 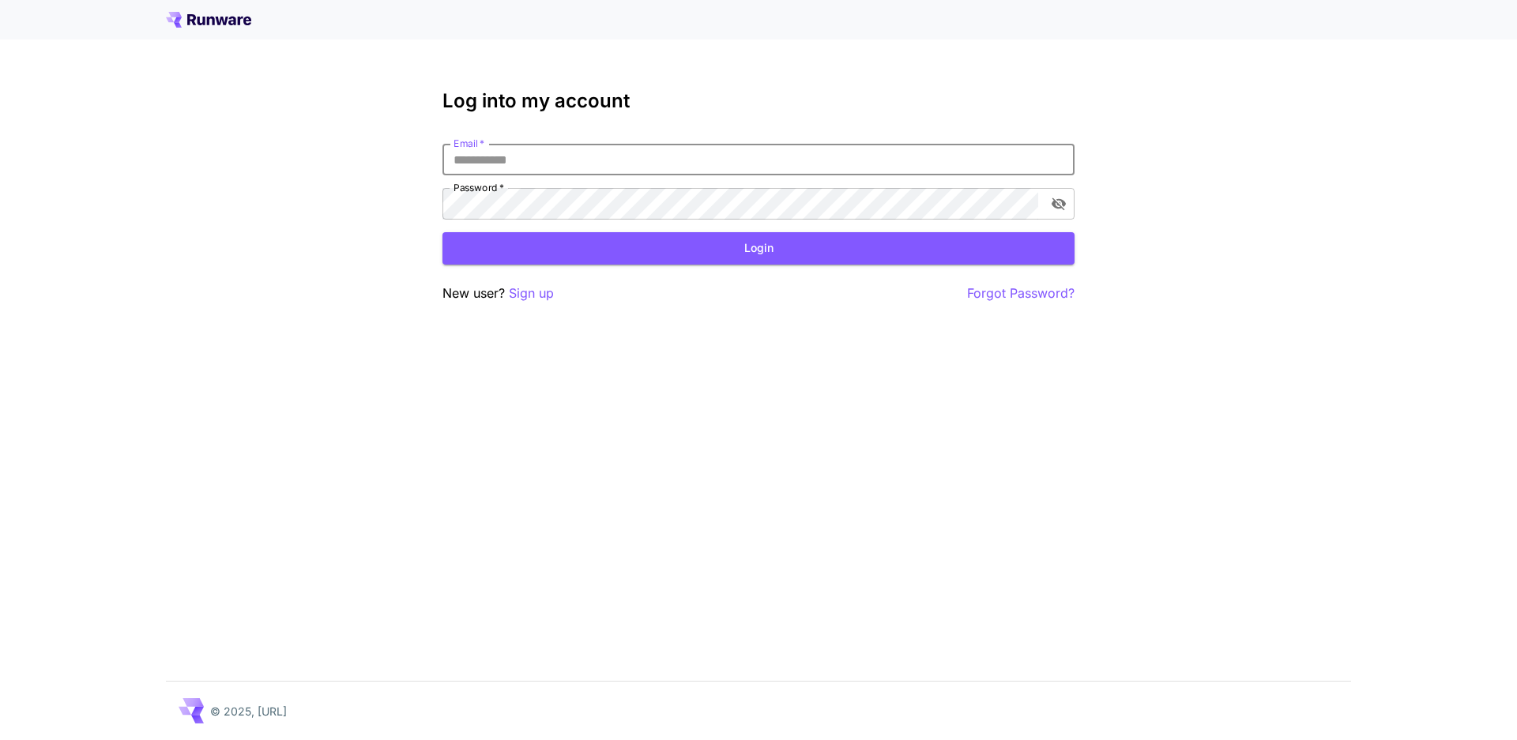 What do you see at coordinates (531, 293) in the screenshot?
I see `p: Sign up` at bounding box center [531, 293].